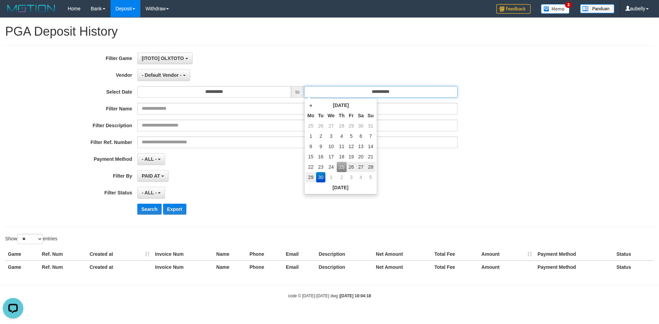 This screenshot has height=324, width=659. What do you see at coordinates (342, 116) in the screenshot?
I see `th: Th` at bounding box center [342, 116].